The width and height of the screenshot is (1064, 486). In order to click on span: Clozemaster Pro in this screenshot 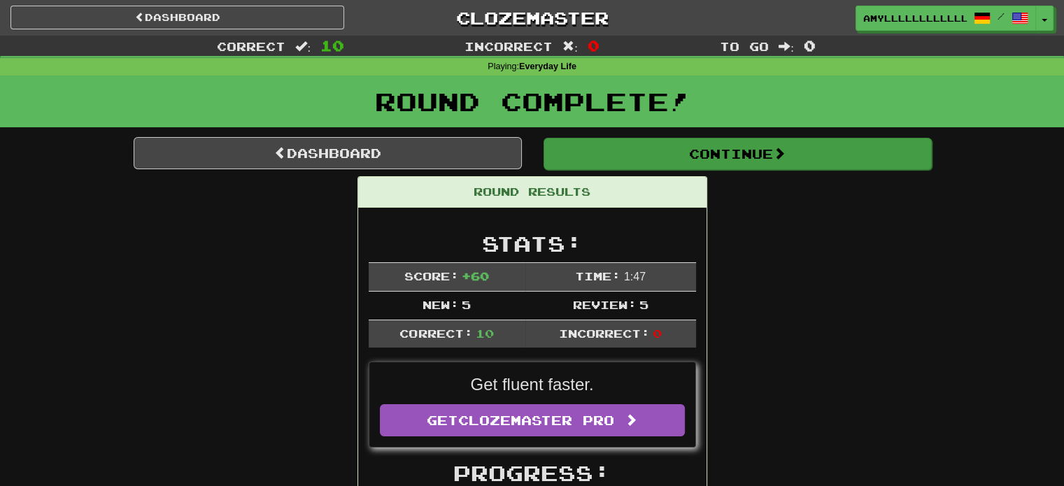, I will do `click(536, 420)`.